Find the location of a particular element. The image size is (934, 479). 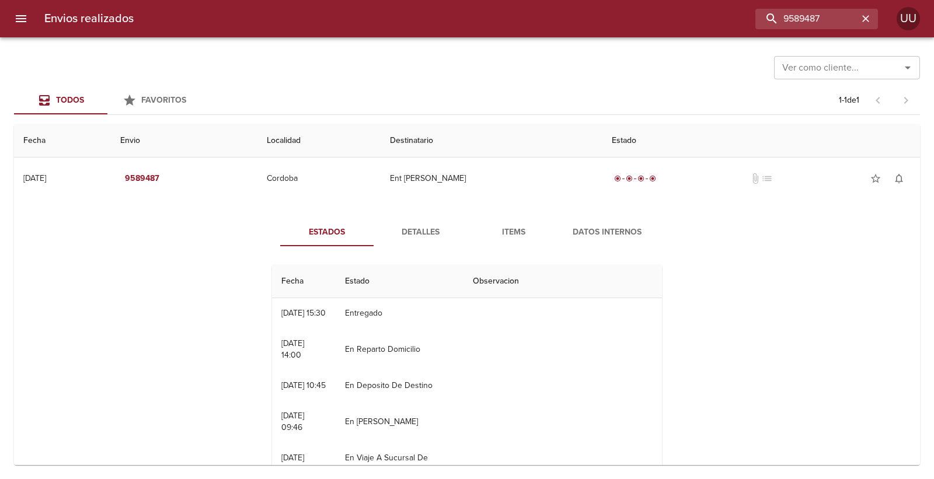

button: Activar notificaciones is located at coordinates (899, 179).